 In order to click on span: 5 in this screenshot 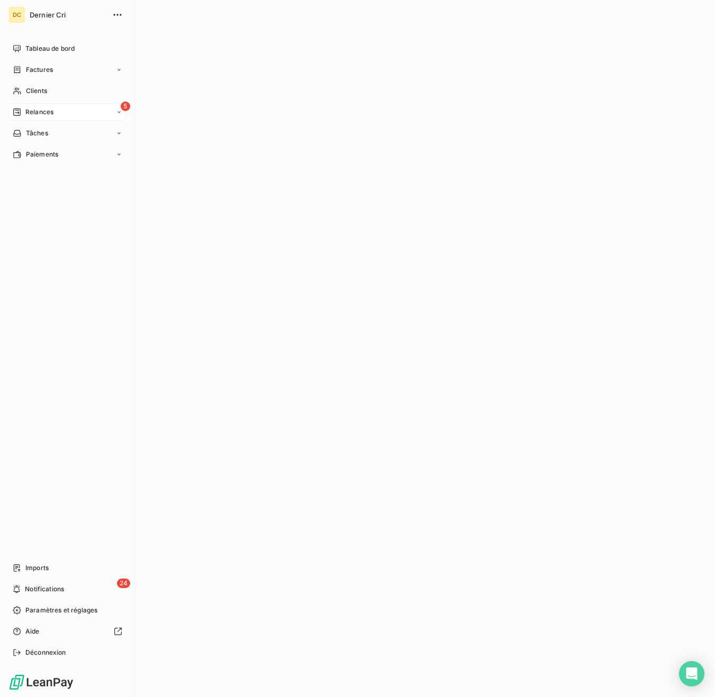, I will do `click(125, 106)`.